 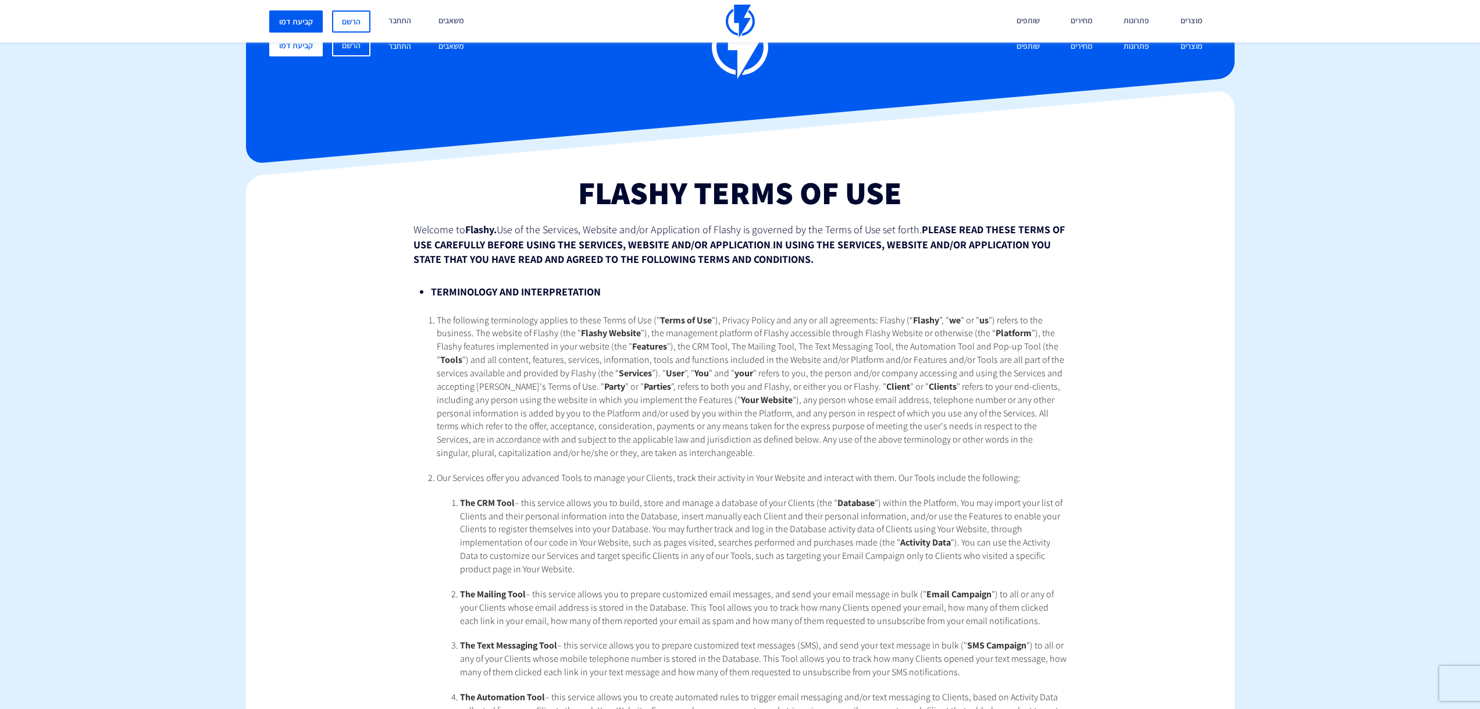 I want to click on span: "), the CRM Tool, The Mailing Tool, The Text Messaging Tool, the Automation Tool and Pop-up Tool ..., so click(x=747, y=353).